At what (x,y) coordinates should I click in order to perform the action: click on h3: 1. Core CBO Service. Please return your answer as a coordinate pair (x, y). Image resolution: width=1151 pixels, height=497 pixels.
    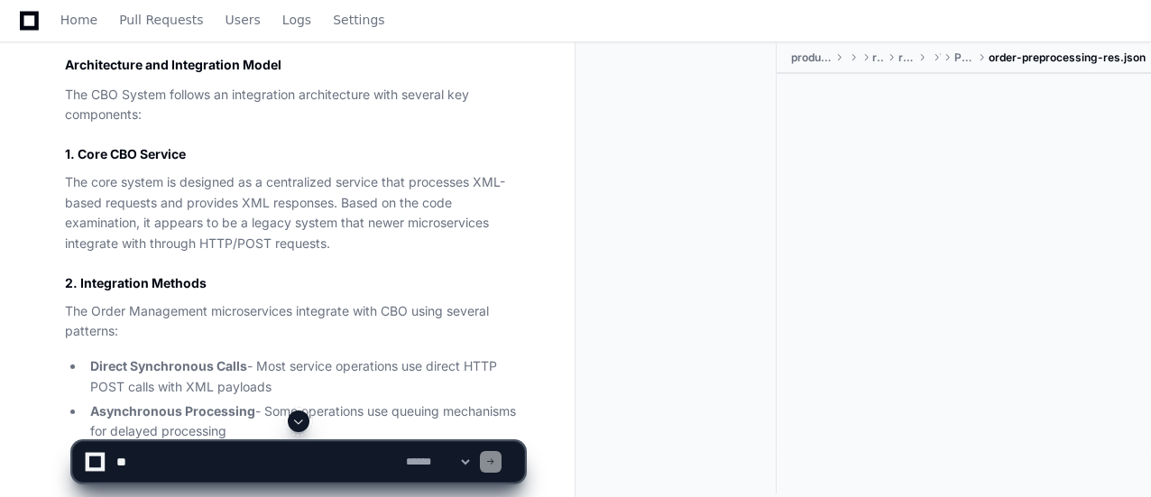
    Looking at the image, I should click on (294, 154).